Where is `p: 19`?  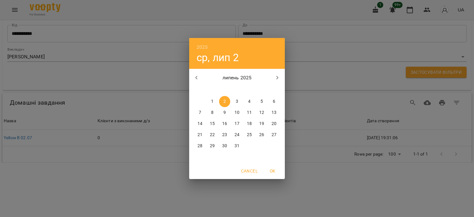
p: 19 is located at coordinates (262, 124).